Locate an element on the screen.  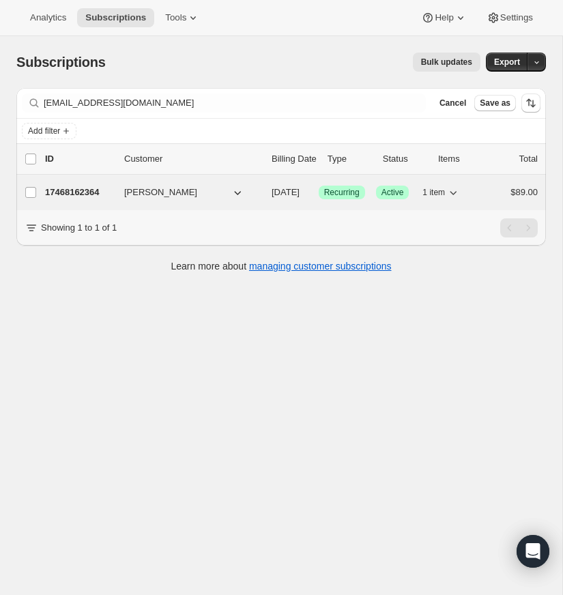
span: Help is located at coordinates (444, 18).